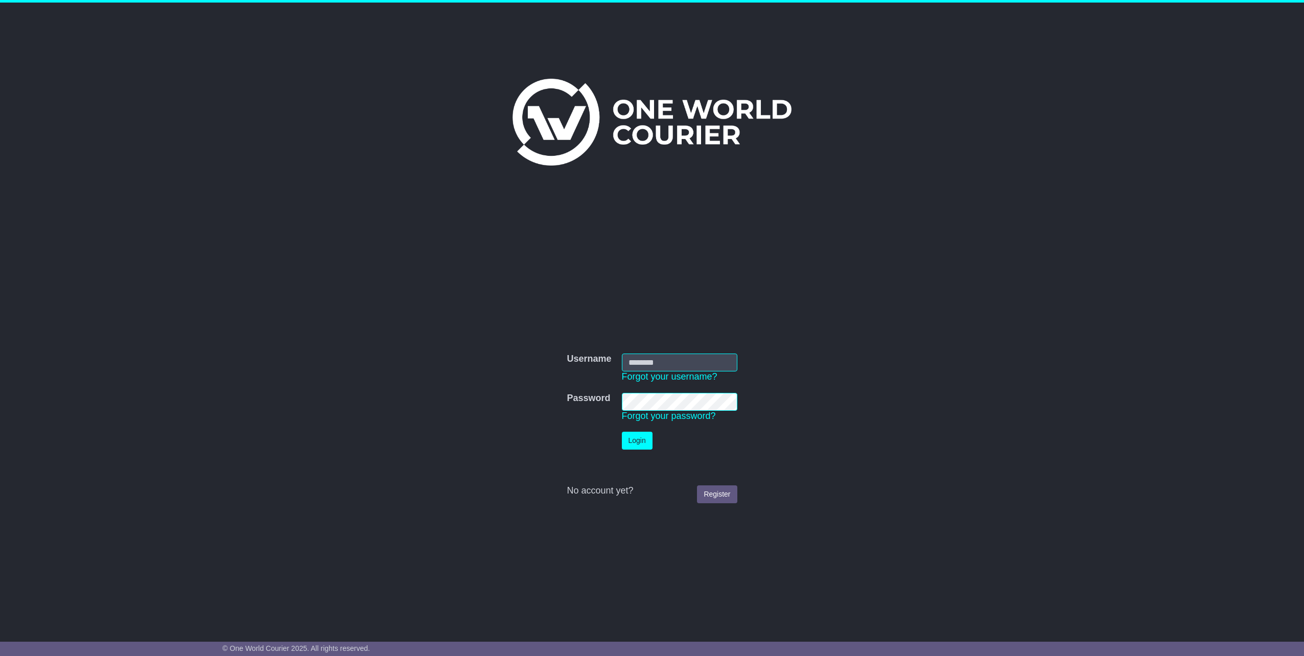 Image resolution: width=1304 pixels, height=656 pixels. What do you see at coordinates (669, 416) in the screenshot?
I see `a: Forgot your password?` at bounding box center [669, 416].